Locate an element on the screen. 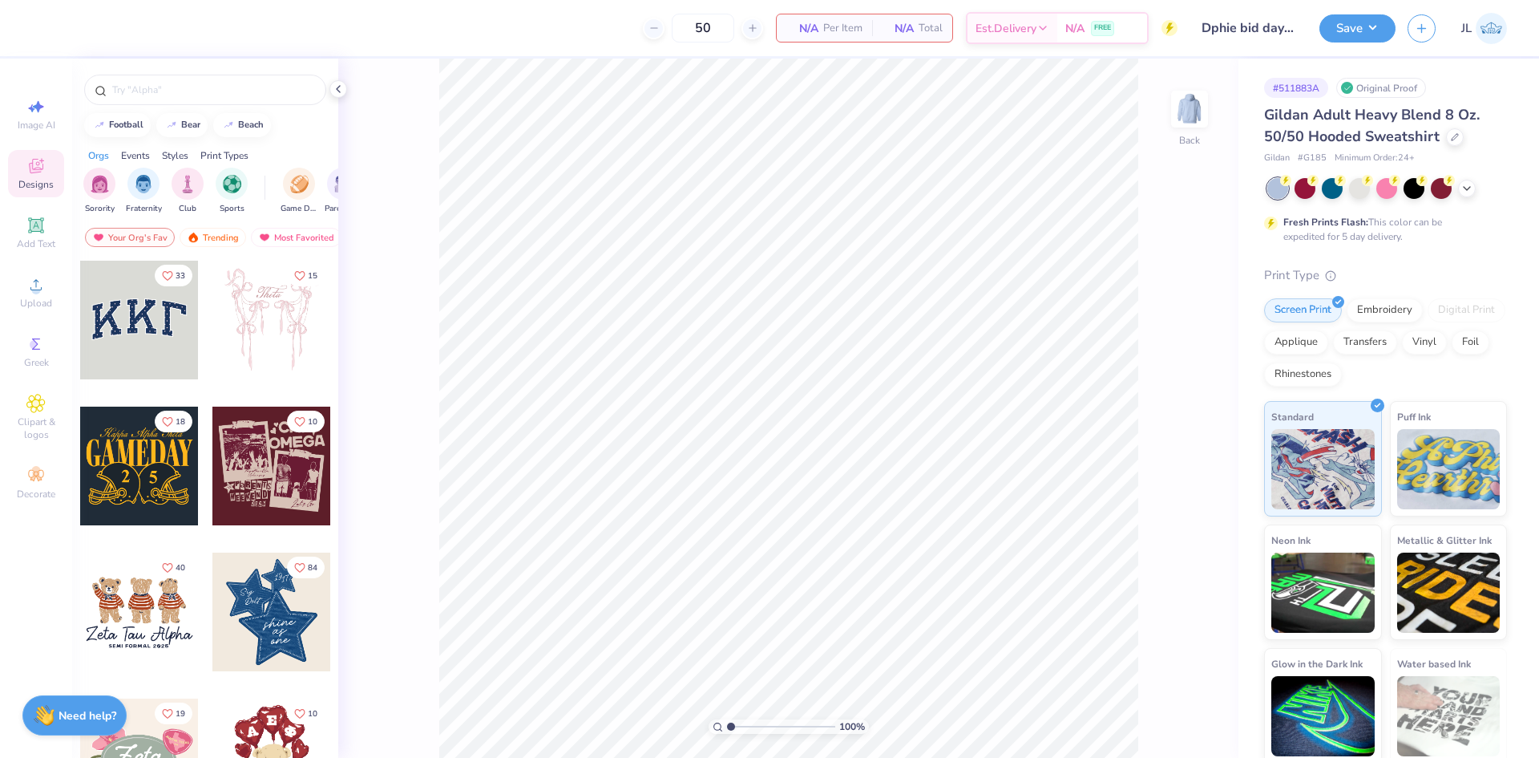 This screenshot has width=1539, height=758. span: Est. Delivery is located at coordinates (1006, 28).